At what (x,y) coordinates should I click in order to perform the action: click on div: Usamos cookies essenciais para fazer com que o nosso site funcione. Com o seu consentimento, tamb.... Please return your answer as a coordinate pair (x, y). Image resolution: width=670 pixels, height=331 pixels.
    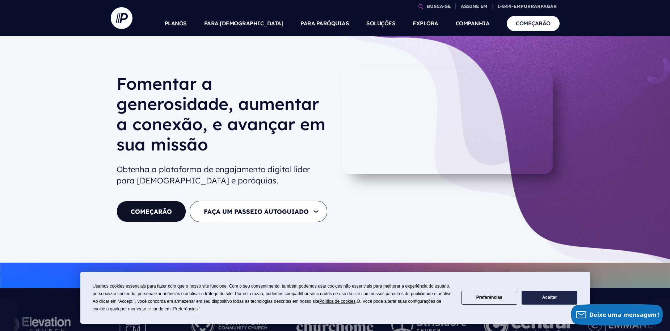
    Looking at the image, I should click on (273, 298).